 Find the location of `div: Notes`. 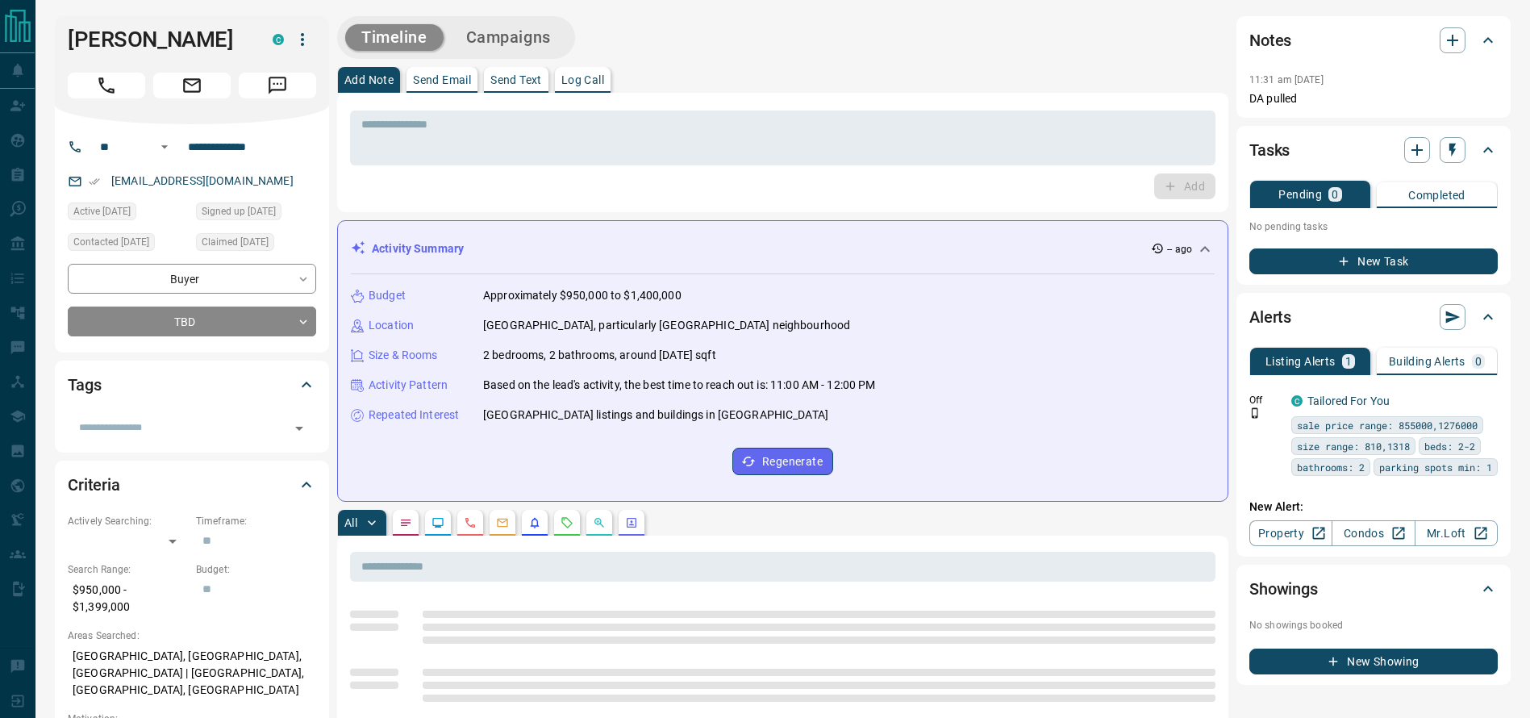

div: Notes is located at coordinates (1374, 40).